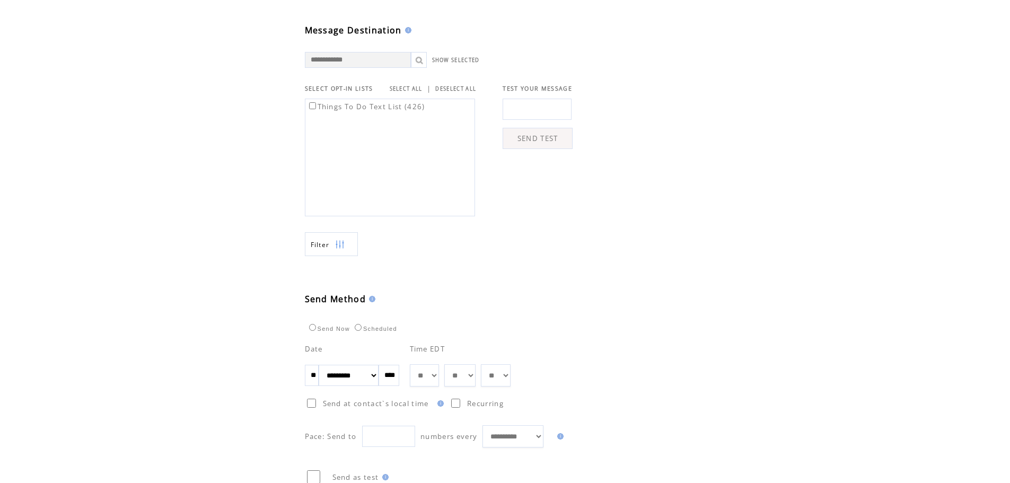 This screenshot has width=1010, height=483. What do you see at coordinates (358, 327) in the screenshot?
I see `input: Scheduled` at bounding box center [358, 327].